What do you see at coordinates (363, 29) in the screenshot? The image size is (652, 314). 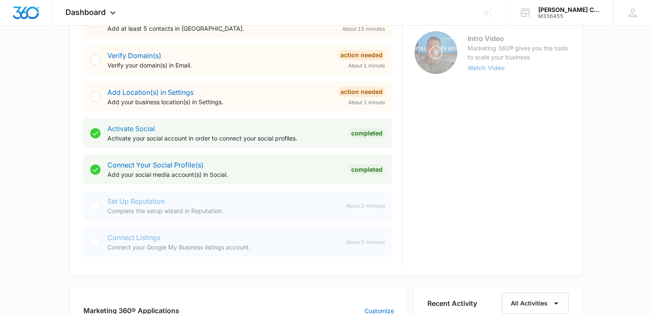 I see `span: About 15 minutes` at bounding box center [363, 29].